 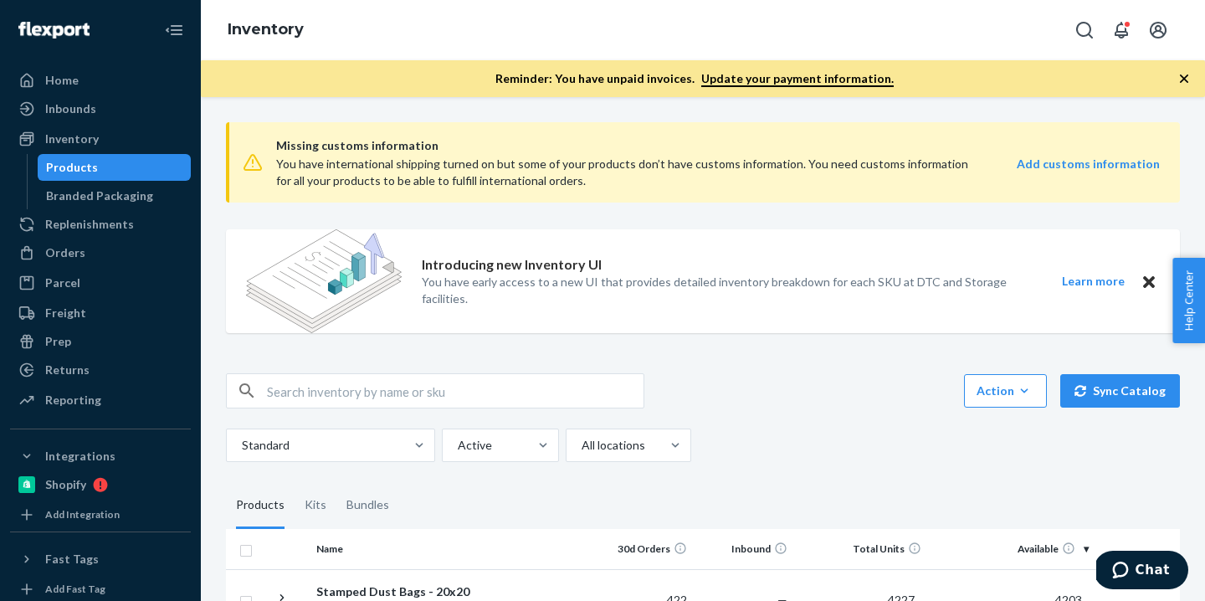 I want to click on th: Available, so click(x=1012, y=549).